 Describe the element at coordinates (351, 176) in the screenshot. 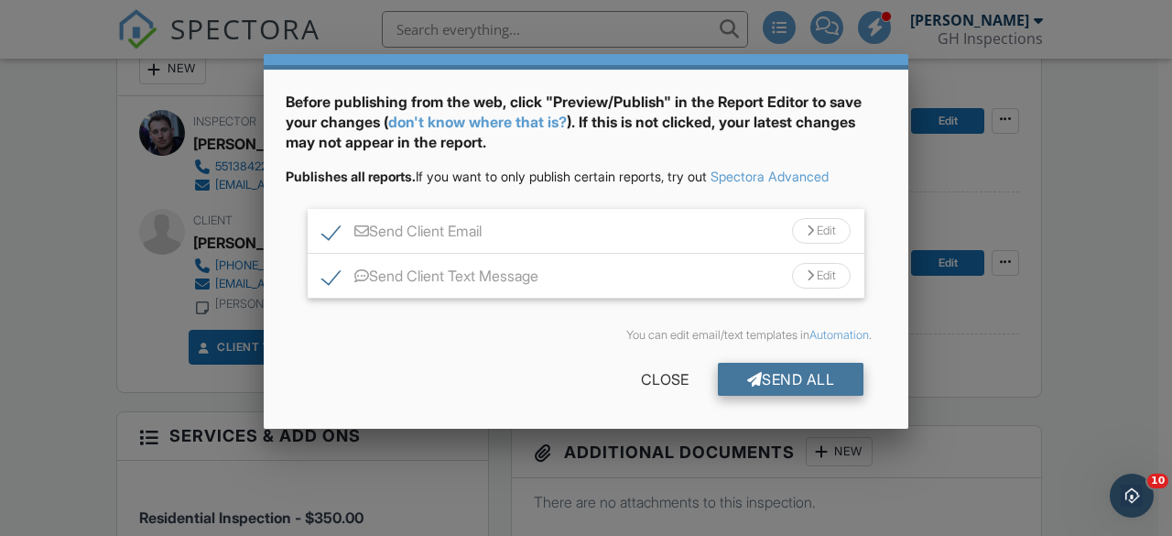

I see `strong: Publishes all reports.` at that location.